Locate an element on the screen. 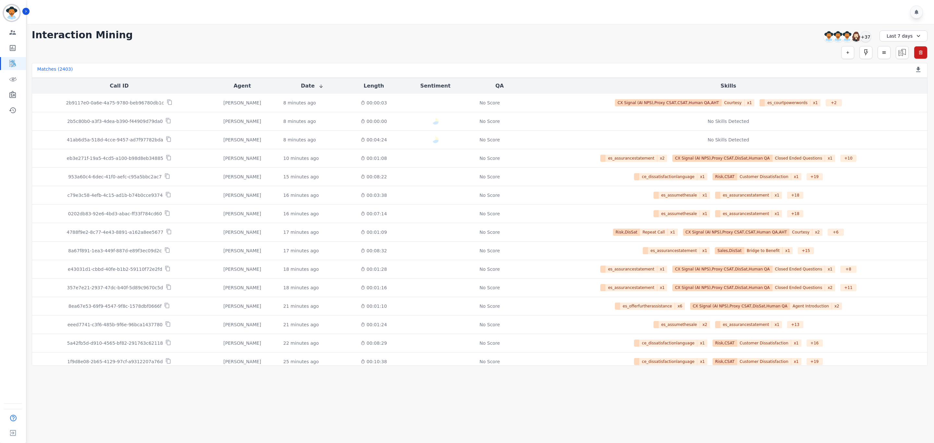 Image resolution: width=934 pixels, height=443 pixels. p: 0202db83-92e6-4bd3-abac-ff33f784cd60 is located at coordinates (115, 214).